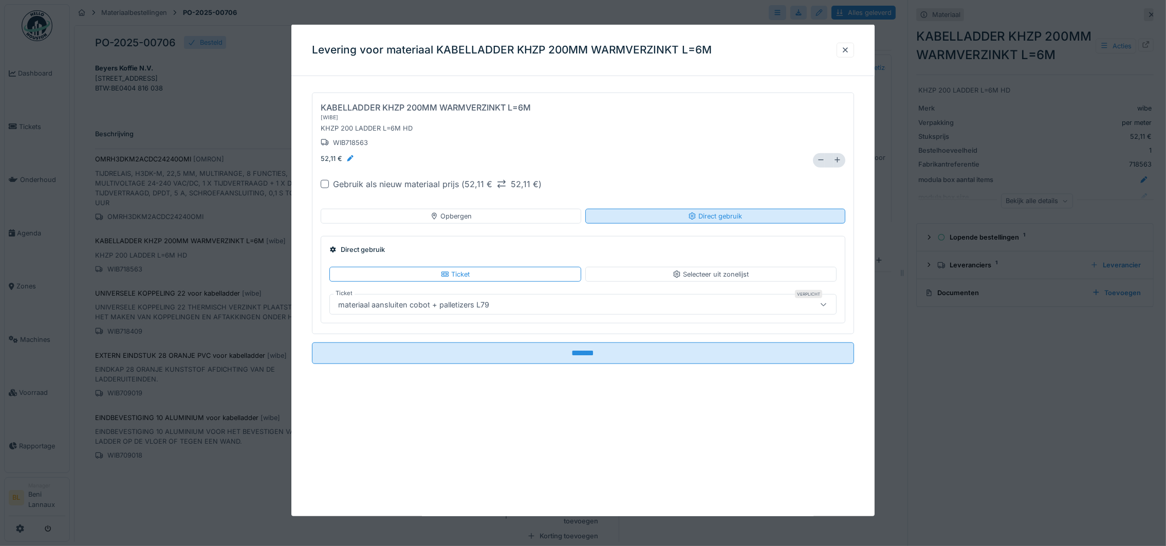 The height and width of the screenshot is (546, 1166). I want to click on div: Gebruik als nieuw materiaal prijs ( ), so click(437, 184).